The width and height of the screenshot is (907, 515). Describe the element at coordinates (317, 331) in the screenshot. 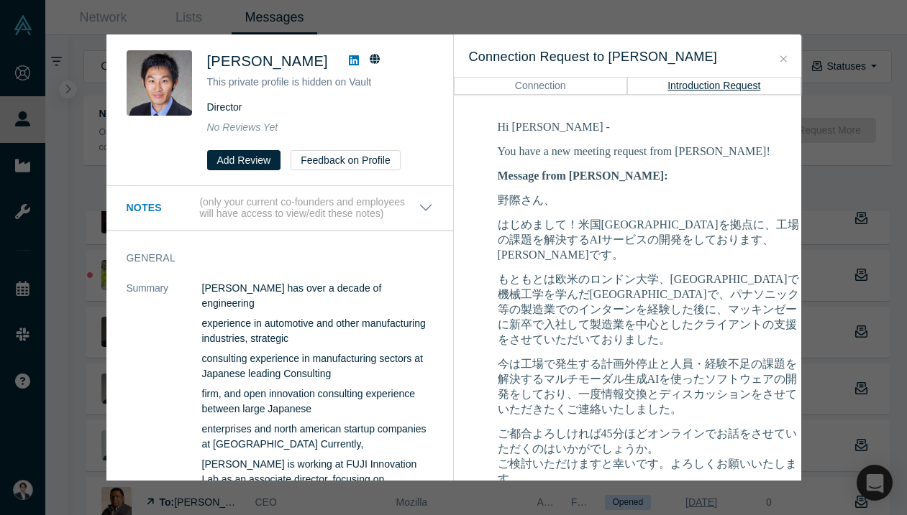

I see `p: experience in automotive and other manufacturing industries, strategic` at that location.